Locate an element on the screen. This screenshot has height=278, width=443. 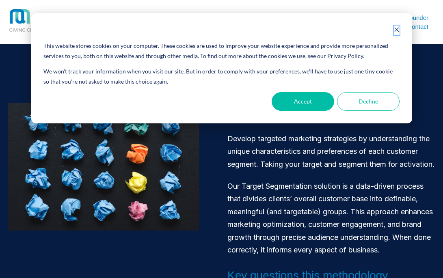
img: MCQ BG 1 is located at coordinates (79, 21).